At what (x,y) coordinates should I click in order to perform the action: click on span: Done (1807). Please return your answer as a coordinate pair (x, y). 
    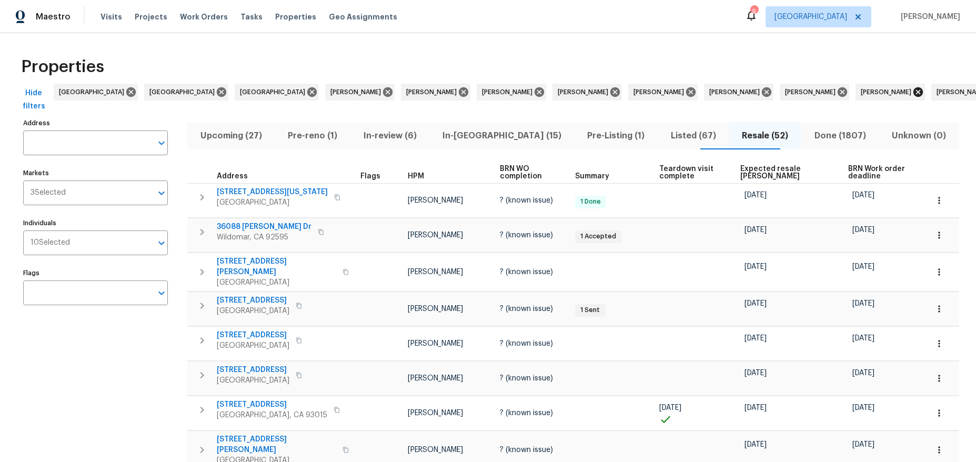
    Looking at the image, I should click on (839, 136).